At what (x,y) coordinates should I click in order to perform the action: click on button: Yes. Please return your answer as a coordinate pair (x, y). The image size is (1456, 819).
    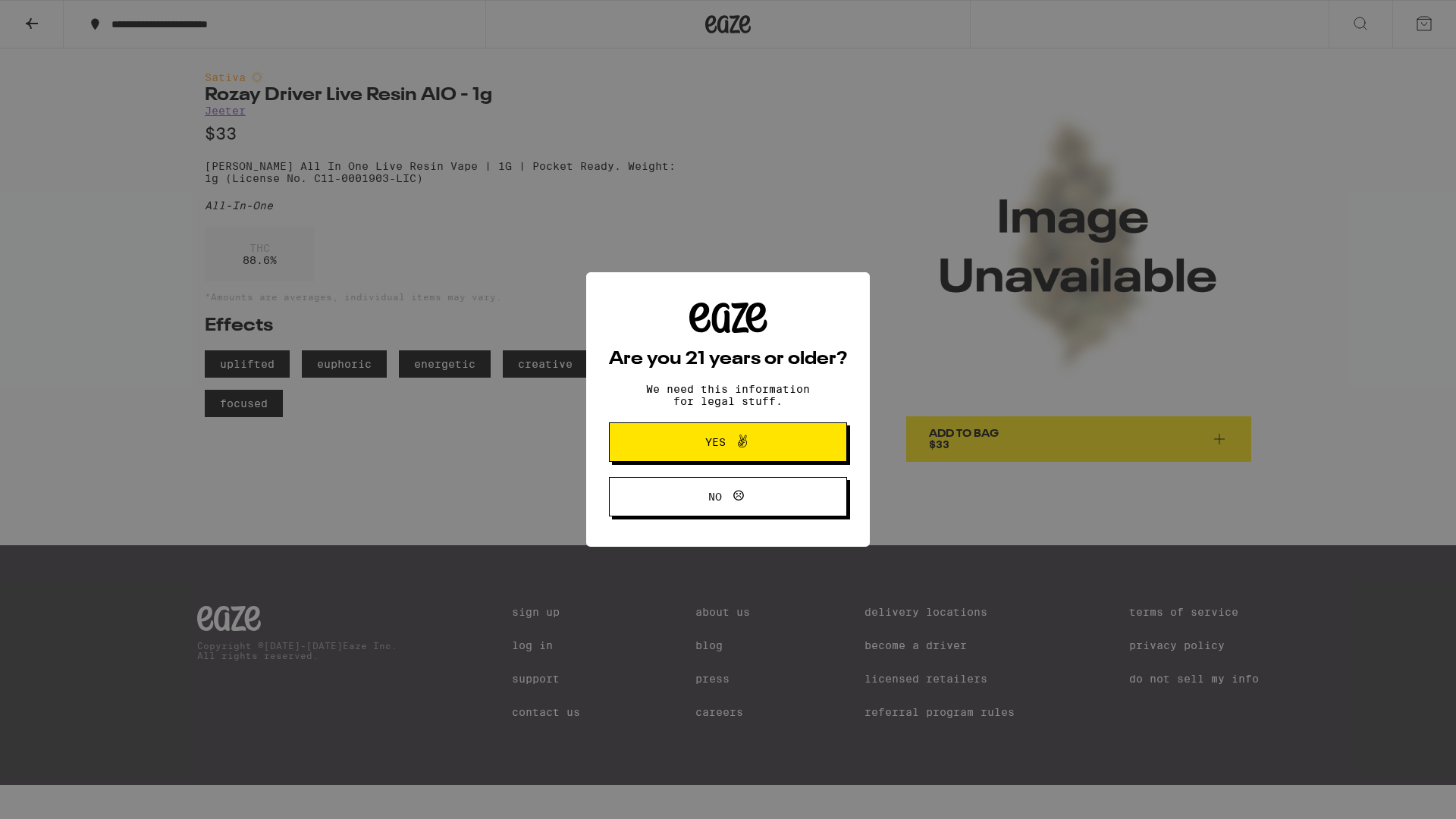
    Looking at the image, I should click on (728, 442).